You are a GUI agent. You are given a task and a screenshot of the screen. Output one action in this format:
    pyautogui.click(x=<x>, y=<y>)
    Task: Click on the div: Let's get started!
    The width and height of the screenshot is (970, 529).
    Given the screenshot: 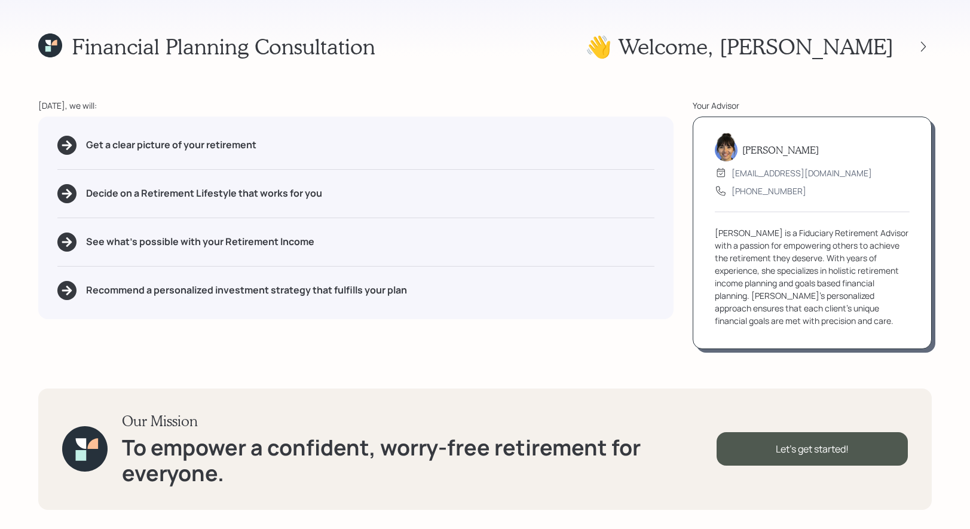 What is the action you would take?
    pyautogui.click(x=812, y=449)
    